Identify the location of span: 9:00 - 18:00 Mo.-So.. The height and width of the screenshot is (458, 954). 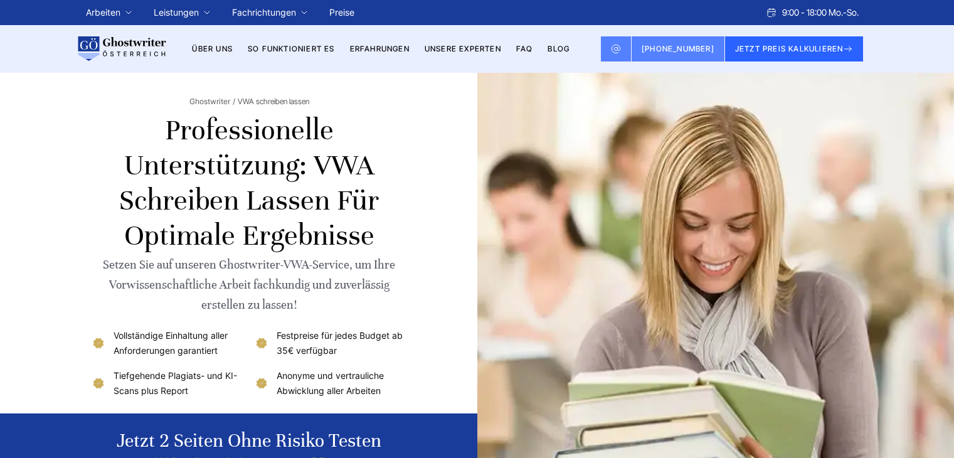
(821, 13).